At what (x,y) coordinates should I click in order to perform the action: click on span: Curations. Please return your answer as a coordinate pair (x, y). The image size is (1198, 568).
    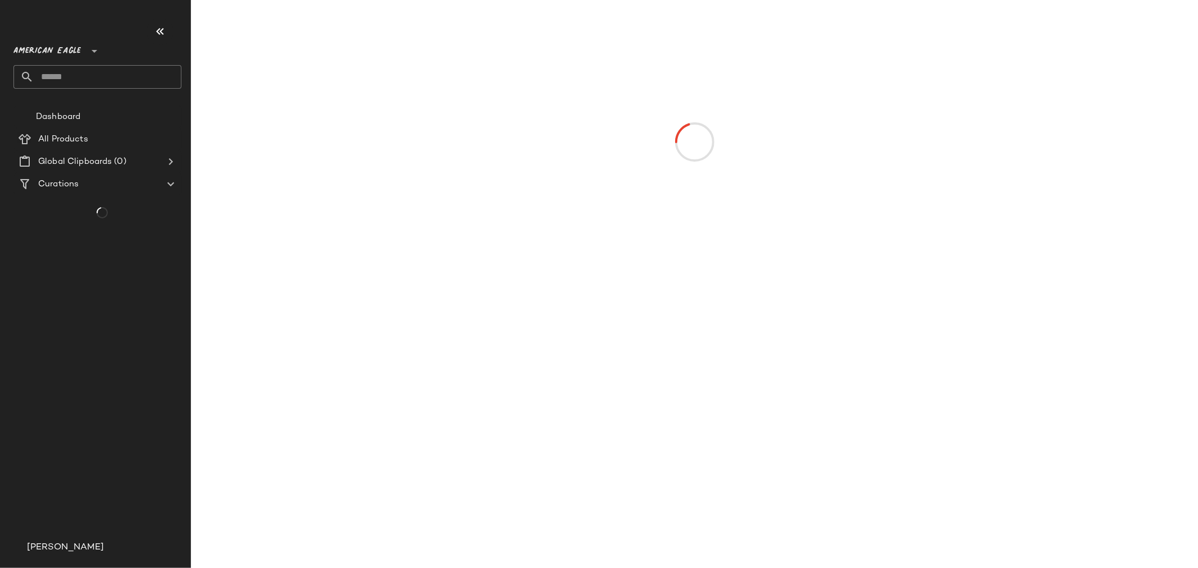
    Looking at the image, I should click on (58, 184).